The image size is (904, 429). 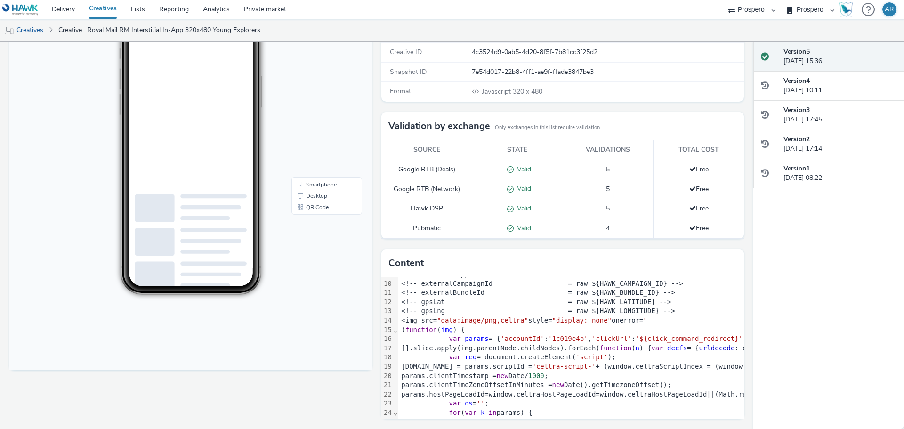 I want to click on span: 'clickUrl', so click(x=612, y=339).